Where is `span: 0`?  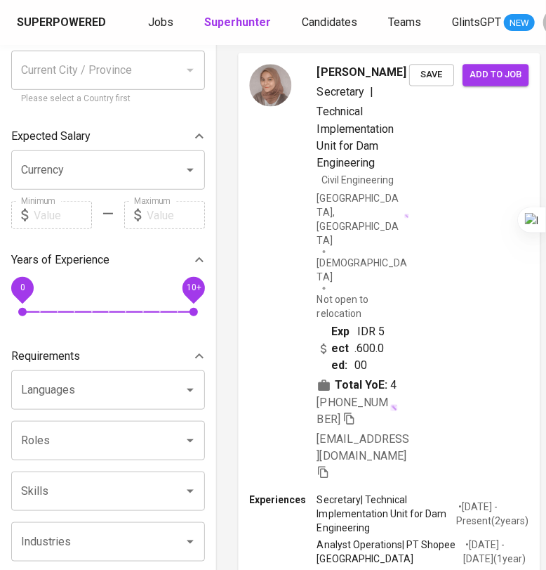
span: 0 is located at coordinates (22, 288).